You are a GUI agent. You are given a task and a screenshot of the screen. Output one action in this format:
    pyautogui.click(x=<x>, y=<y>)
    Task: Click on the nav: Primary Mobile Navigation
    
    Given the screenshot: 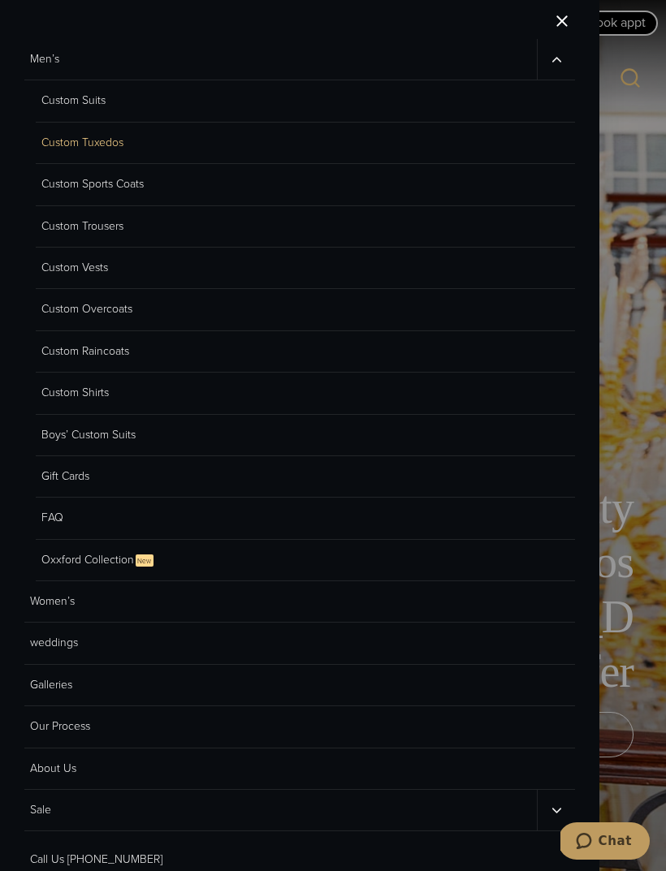 What is the action you would take?
    pyautogui.click(x=300, y=435)
    